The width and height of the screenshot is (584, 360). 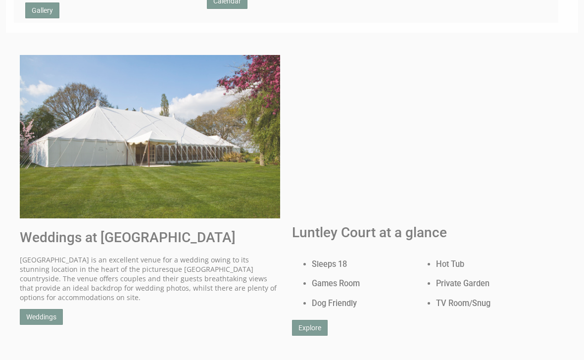 I want to click on h3: Private Garden, so click(x=494, y=283).